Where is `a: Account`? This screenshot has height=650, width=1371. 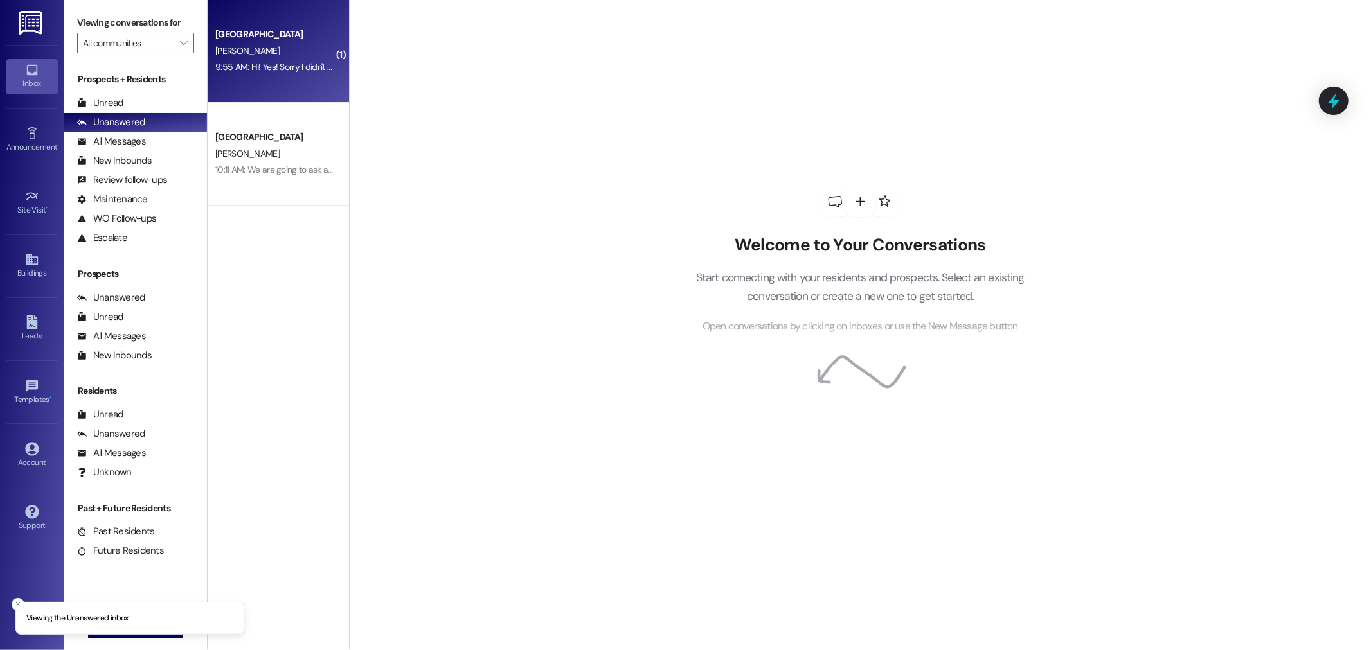
a: Account is located at coordinates (32, 456).